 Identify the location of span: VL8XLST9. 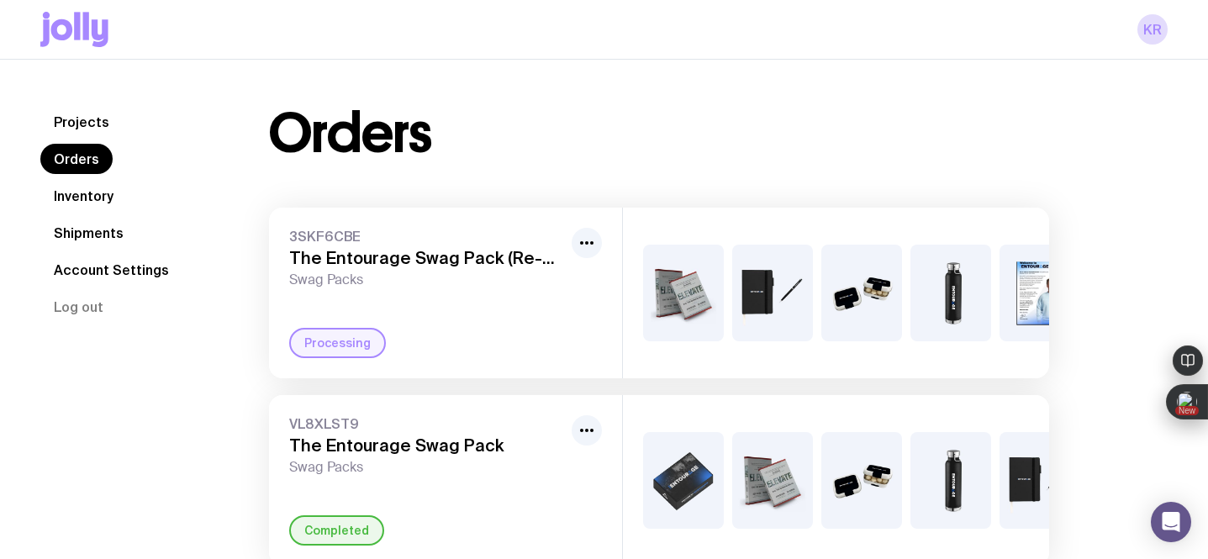
(427, 424).